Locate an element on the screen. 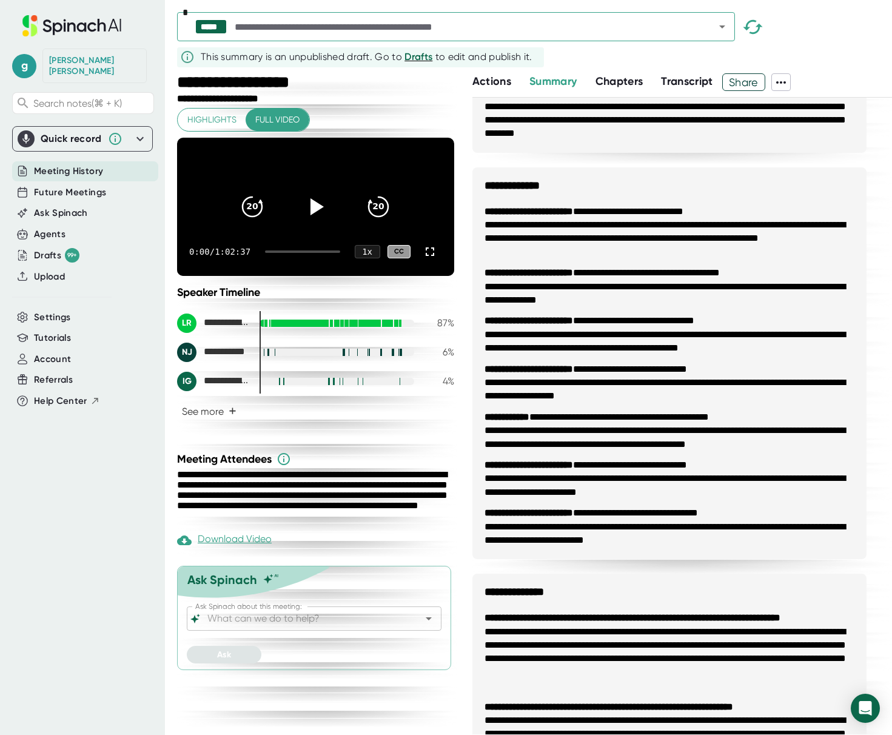  button: Upload is located at coordinates (49, 276).